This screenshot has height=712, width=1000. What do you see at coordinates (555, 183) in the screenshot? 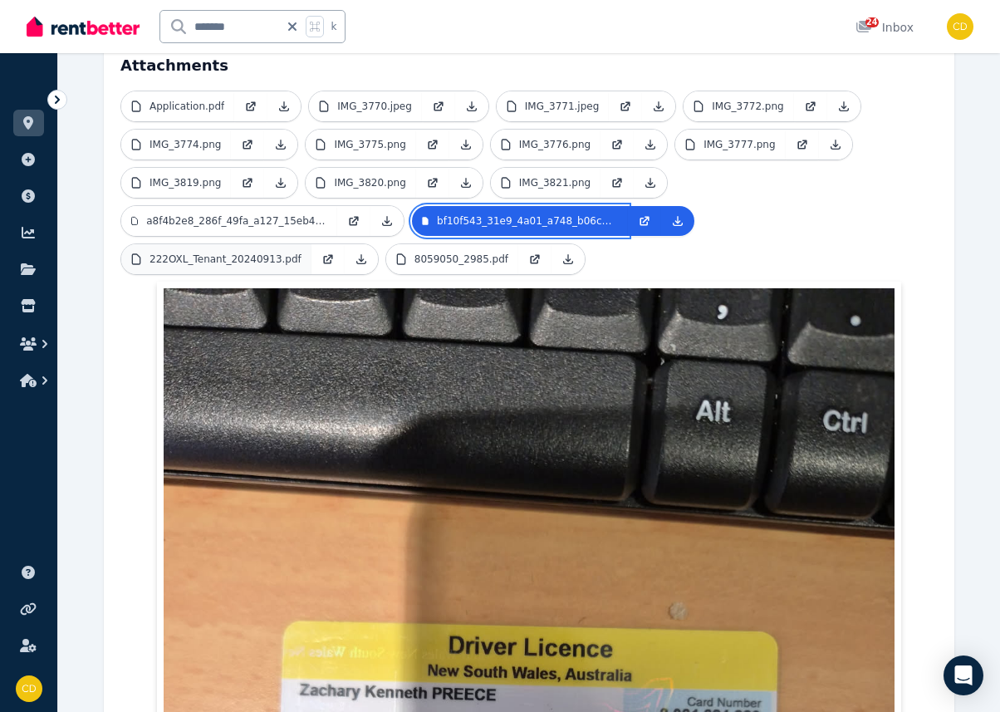
I see `p: IMG_3821.png` at bounding box center [555, 183].